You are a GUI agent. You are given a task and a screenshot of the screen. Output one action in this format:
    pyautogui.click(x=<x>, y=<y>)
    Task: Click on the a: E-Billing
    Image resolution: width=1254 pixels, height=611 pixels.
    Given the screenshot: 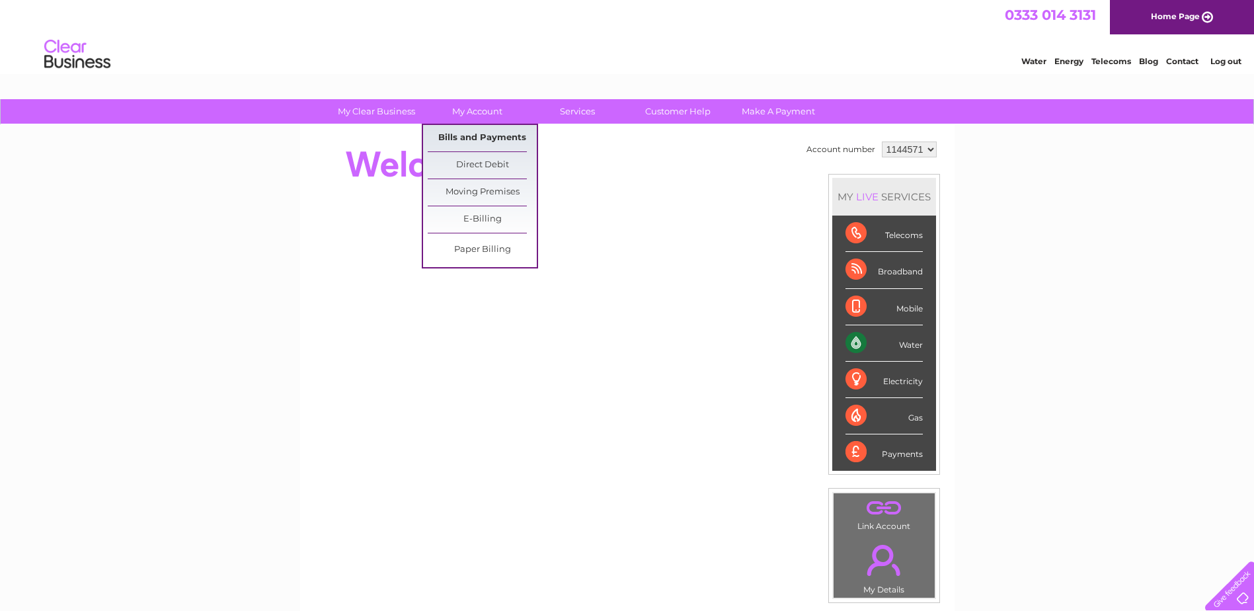 What is the action you would take?
    pyautogui.click(x=482, y=220)
    